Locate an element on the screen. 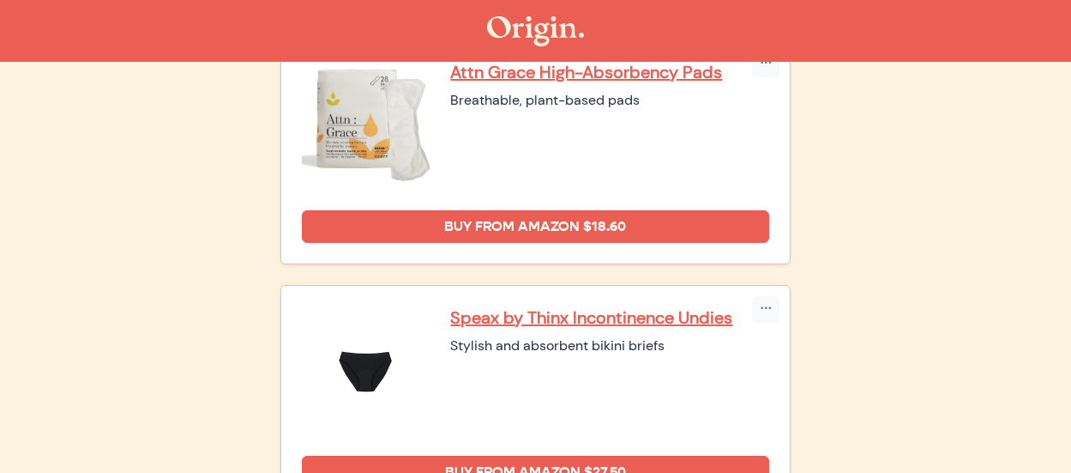  a: Attn Grace High-Absorbency Pads is located at coordinates (611, 72).